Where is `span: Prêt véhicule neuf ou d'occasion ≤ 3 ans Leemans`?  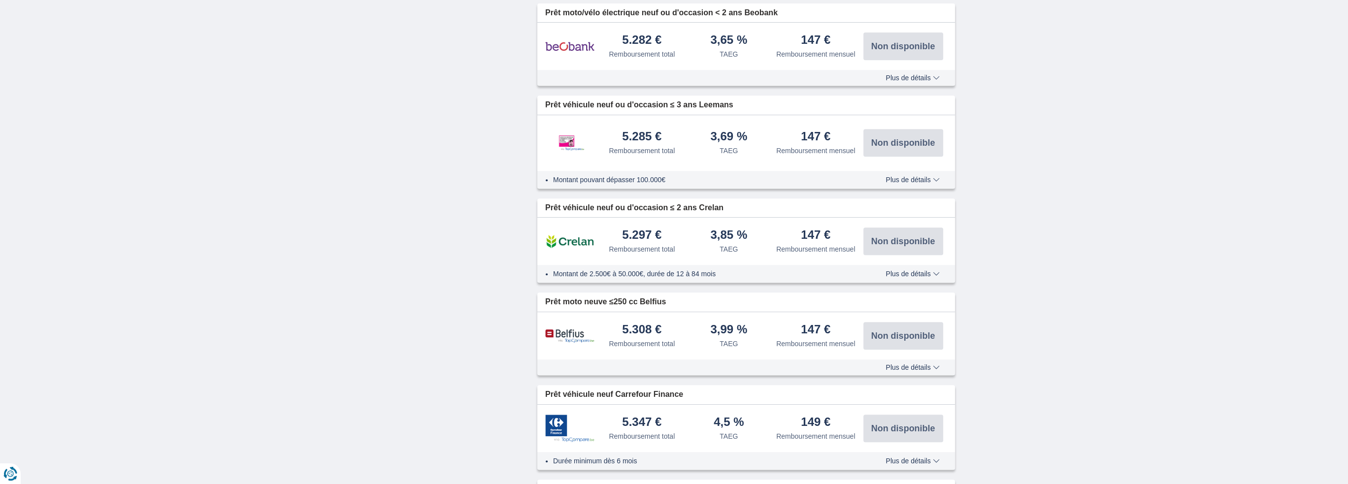
span: Prêt véhicule neuf ou d'occasion ≤ 3 ans Leemans is located at coordinates (639, 105).